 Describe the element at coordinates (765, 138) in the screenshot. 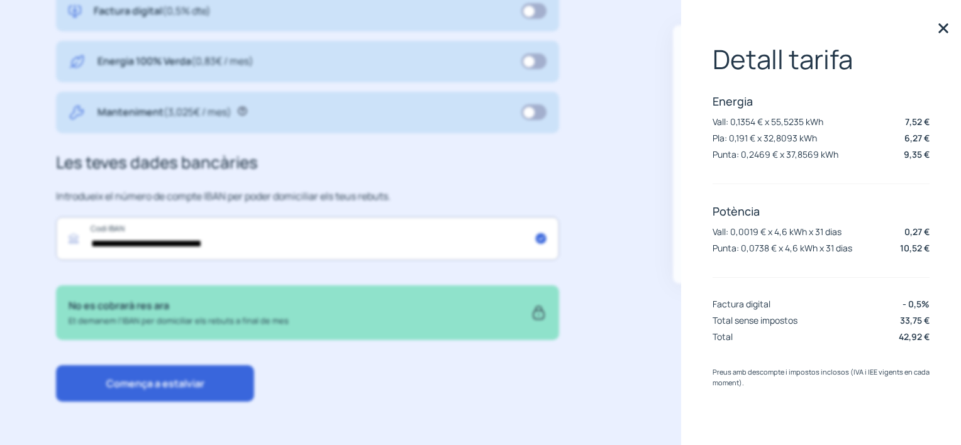

I see `p: Pla: 0,191 € x 32,8093 kWh` at that location.